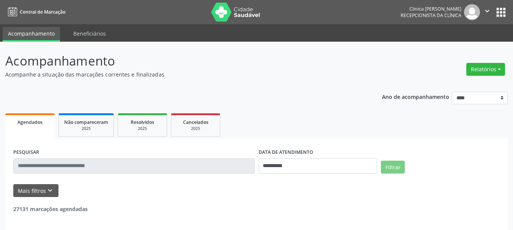 The width and height of the screenshot is (513, 230). What do you see at coordinates (31, 34) in the screenshot?
I see `a: Acompanhamento` at bounding box center [31, 34].